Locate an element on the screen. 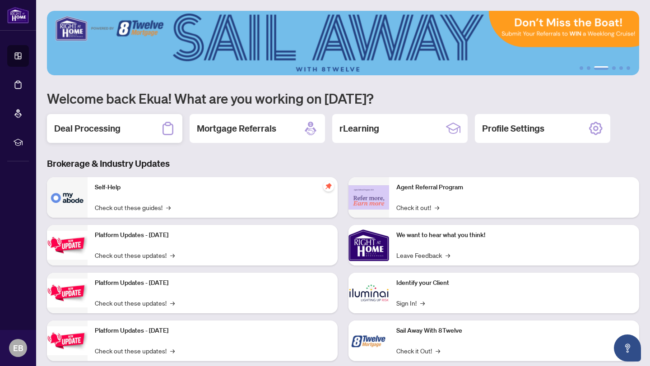 This screenshot has height=366, width=650. button: 6 is located at coordinates (628, 68).